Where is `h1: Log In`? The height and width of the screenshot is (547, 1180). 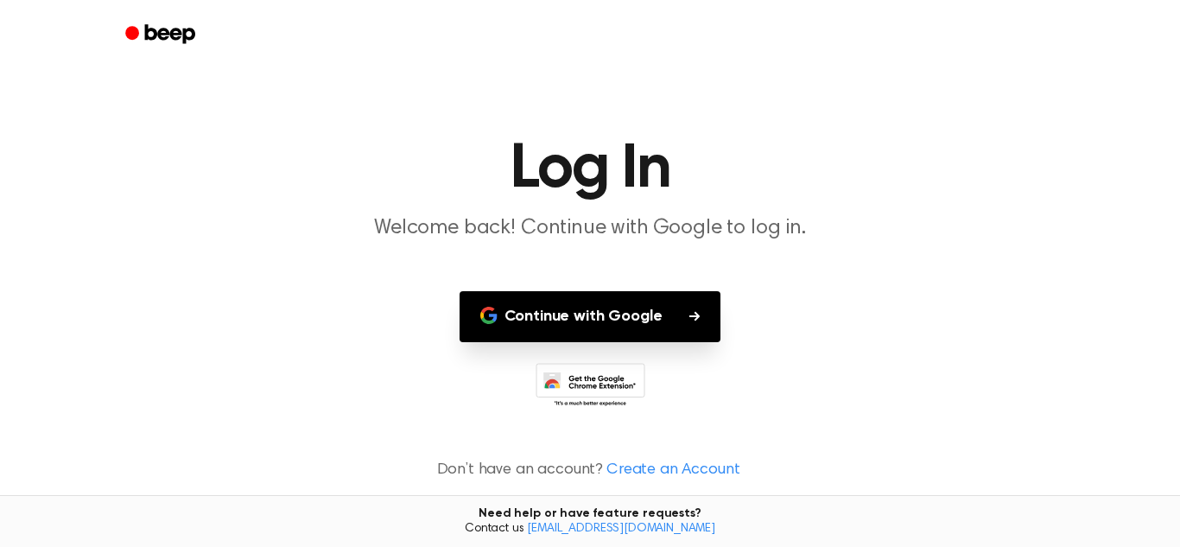
h1: Log In is located at coordinates (590, 169).